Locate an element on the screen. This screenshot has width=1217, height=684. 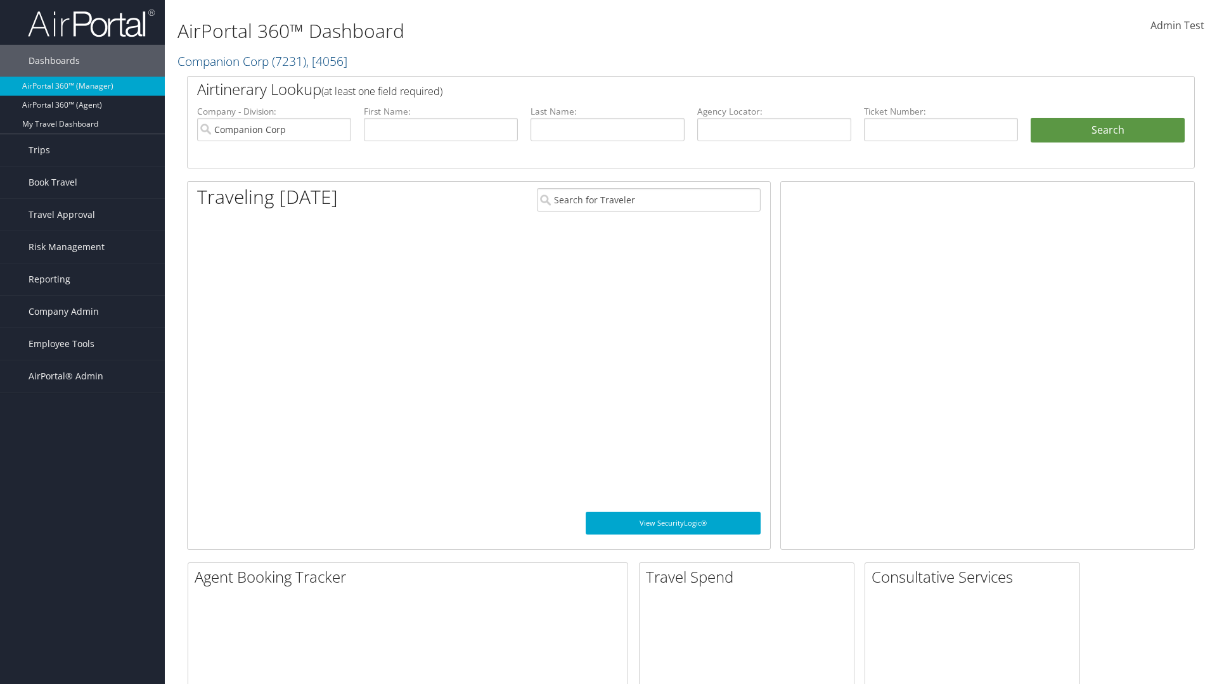
h2: Agent Booking Tracker is located at coordinates (411, 577).